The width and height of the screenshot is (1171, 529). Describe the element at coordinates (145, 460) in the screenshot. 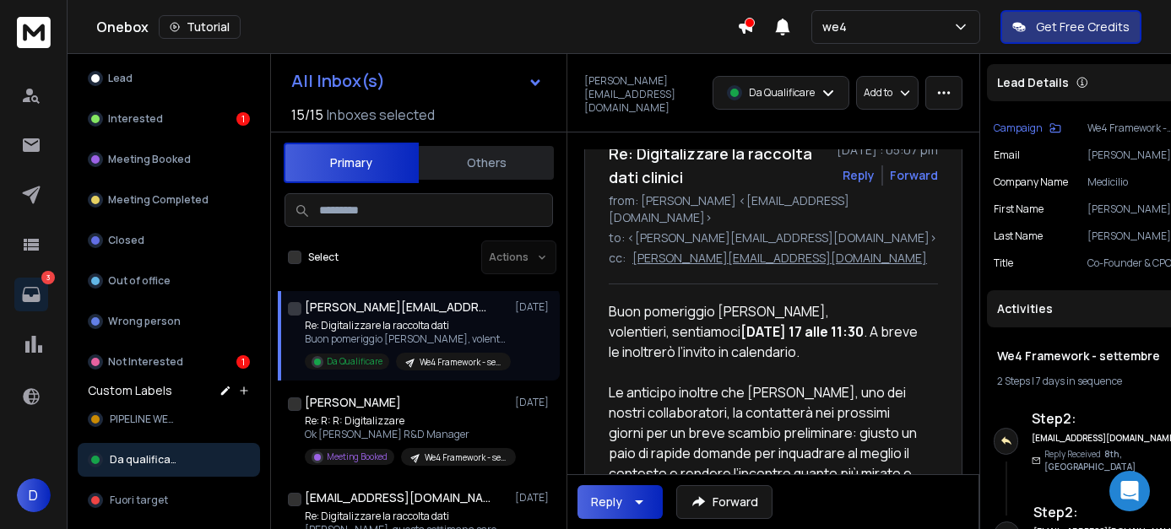

I see `span: Da qualificare` at that location.